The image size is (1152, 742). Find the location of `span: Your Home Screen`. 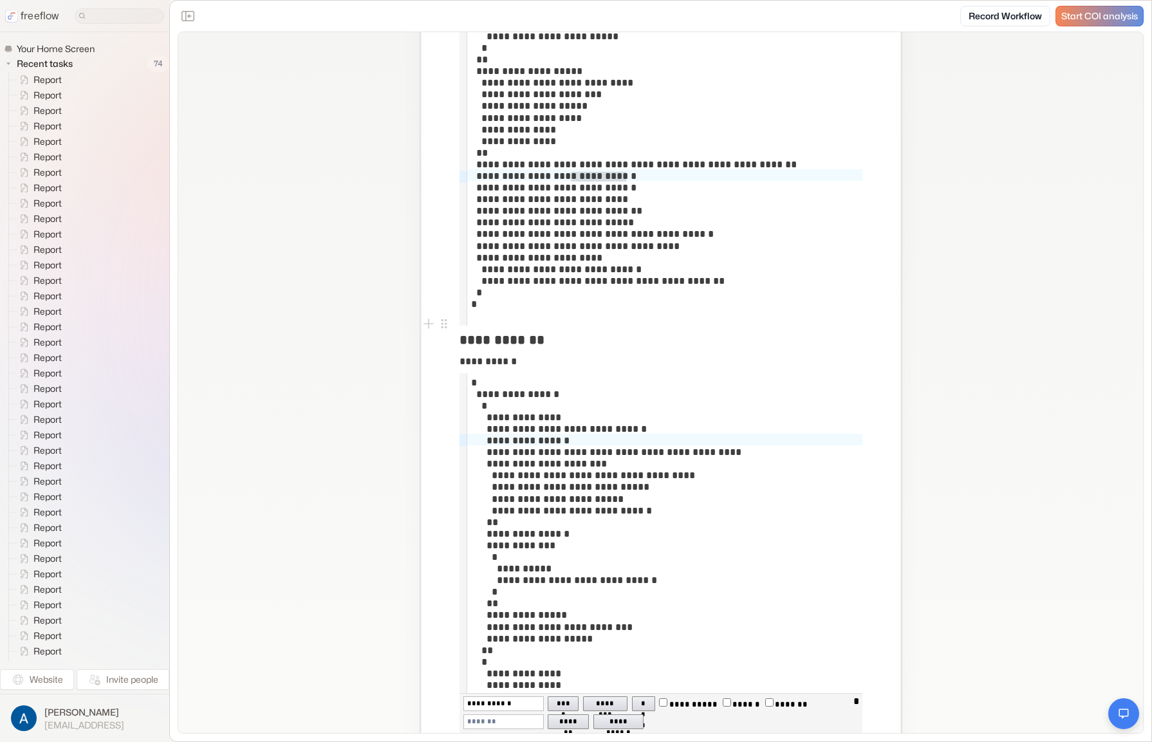

span: Your Home Screen is located at coordinates (56, 49).